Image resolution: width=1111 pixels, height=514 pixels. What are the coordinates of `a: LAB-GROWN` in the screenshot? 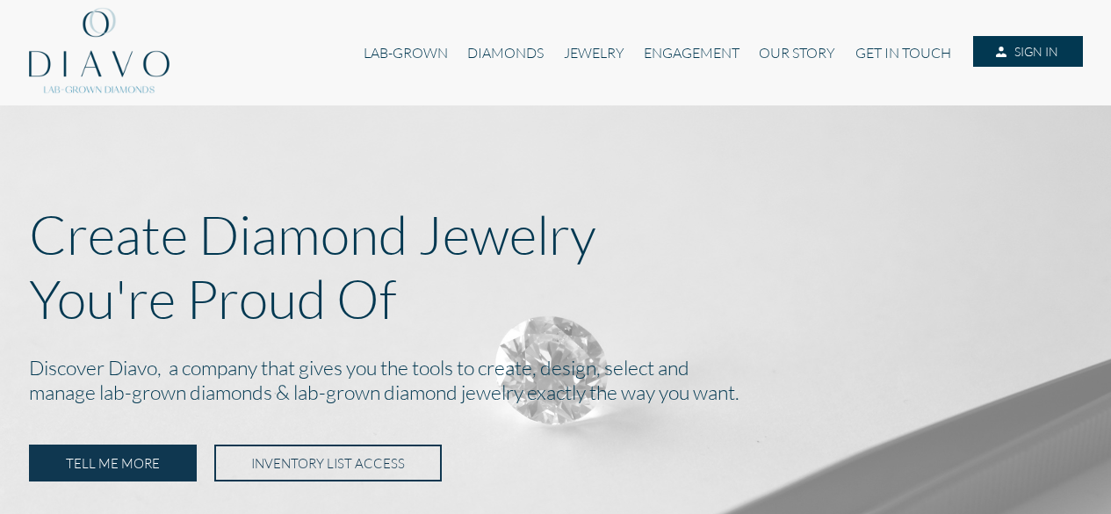 It's located at (406, 53).